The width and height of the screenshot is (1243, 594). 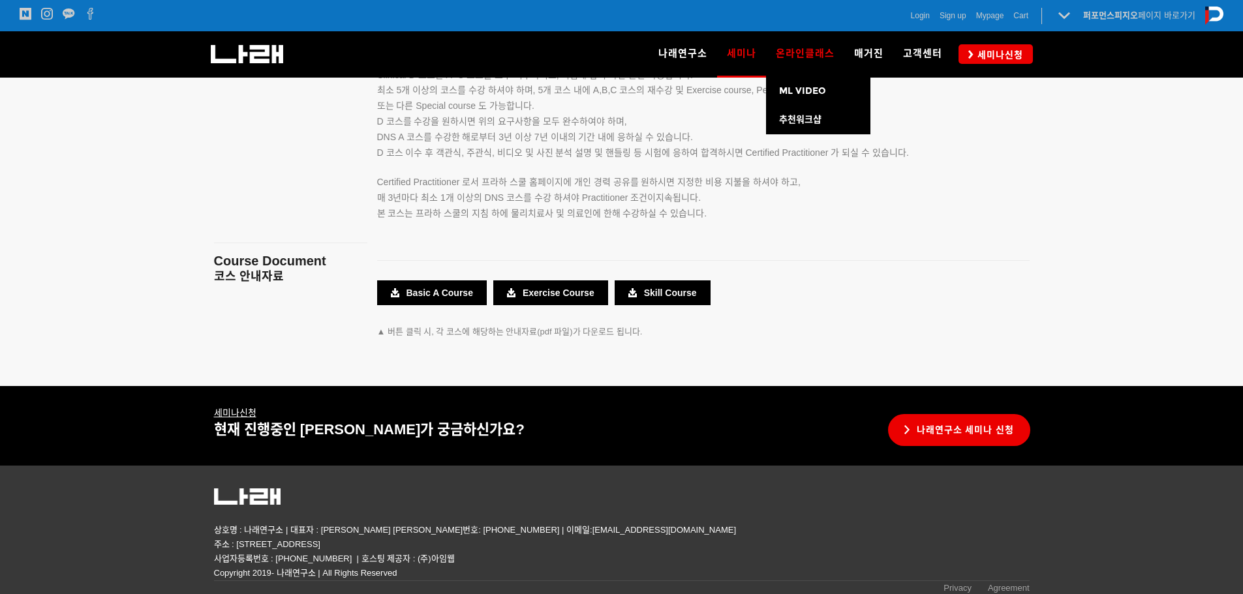 I want to click on a: 추천워크샵, so click(x=818, y=120).